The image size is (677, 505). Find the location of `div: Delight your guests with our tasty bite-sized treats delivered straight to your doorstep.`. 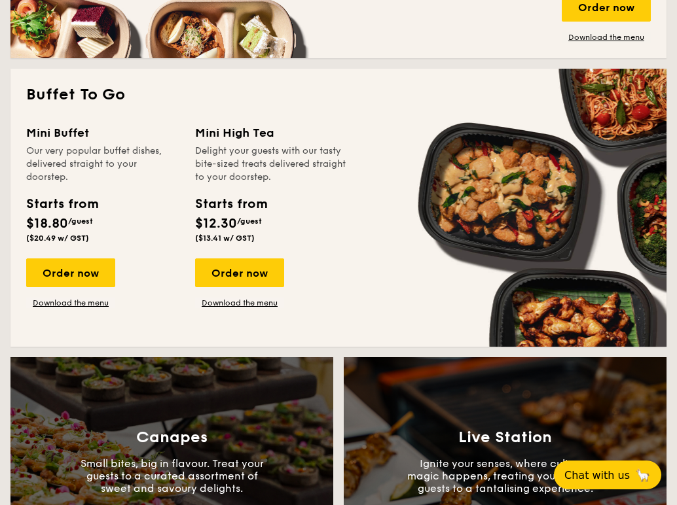

div: Delight your guests with our tasty bite-sized treats delivered straight to your doorstep. is located at coordinates (272, 164).